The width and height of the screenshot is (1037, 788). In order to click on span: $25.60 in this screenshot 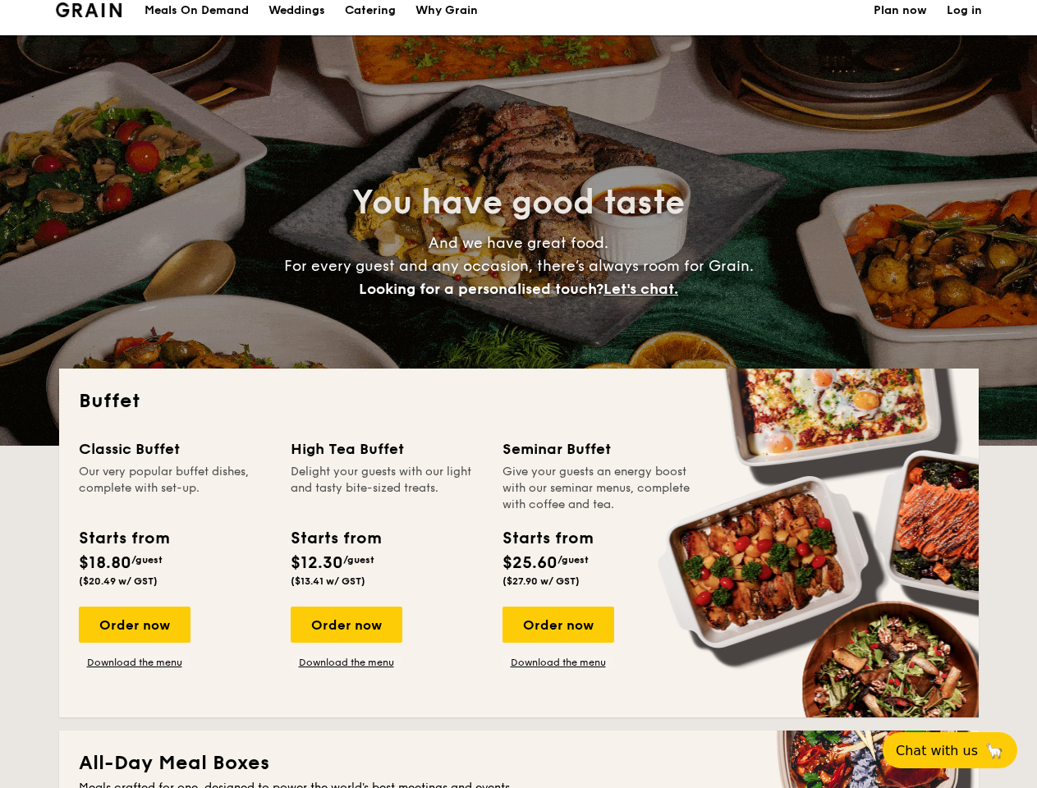, I will do `click(530, 563)`.